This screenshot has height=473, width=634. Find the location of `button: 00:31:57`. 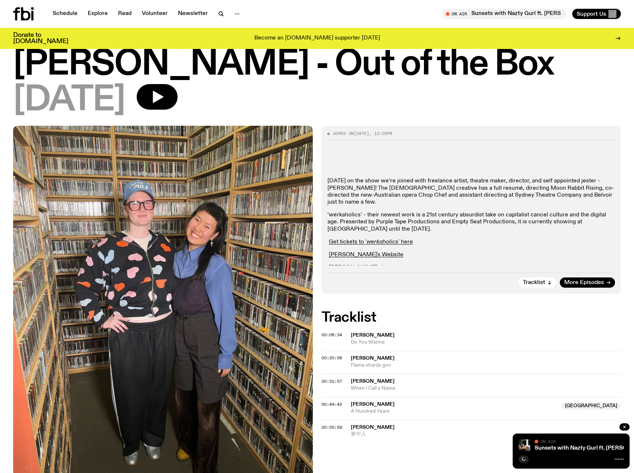

button: 00:31:57 is located at coordinates (332, 381).